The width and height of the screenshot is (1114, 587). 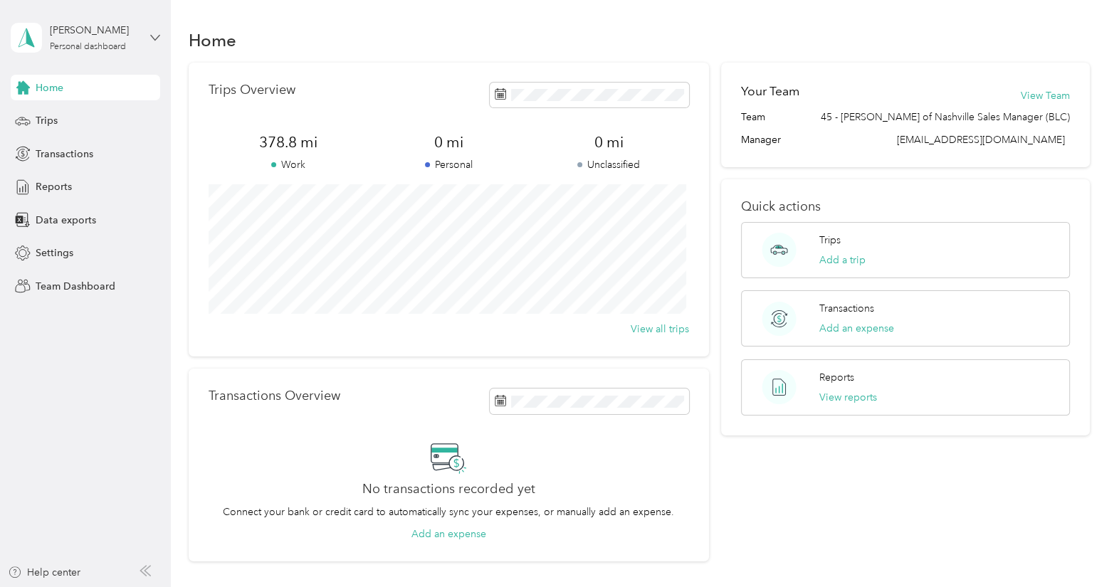 What do you see at coordinates (753, 117) in the screenshot?
I see `span: Team` at bounding box center [753, 117].